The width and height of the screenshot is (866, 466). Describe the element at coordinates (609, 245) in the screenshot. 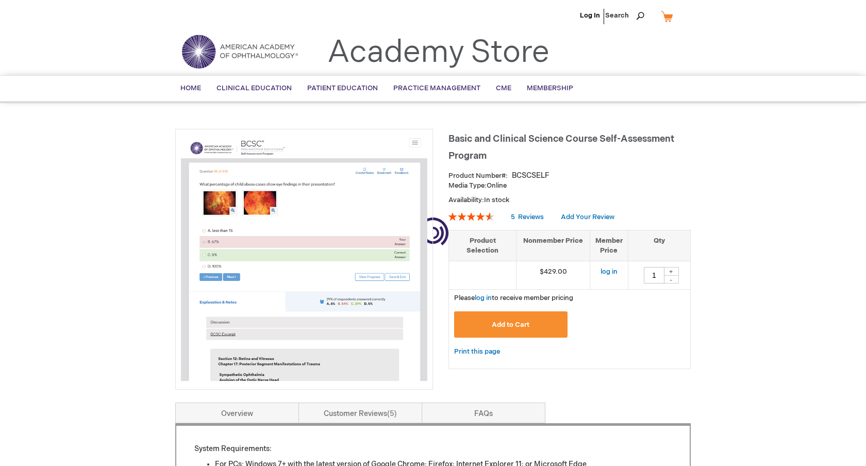

I see `th: Member Price` at that location.